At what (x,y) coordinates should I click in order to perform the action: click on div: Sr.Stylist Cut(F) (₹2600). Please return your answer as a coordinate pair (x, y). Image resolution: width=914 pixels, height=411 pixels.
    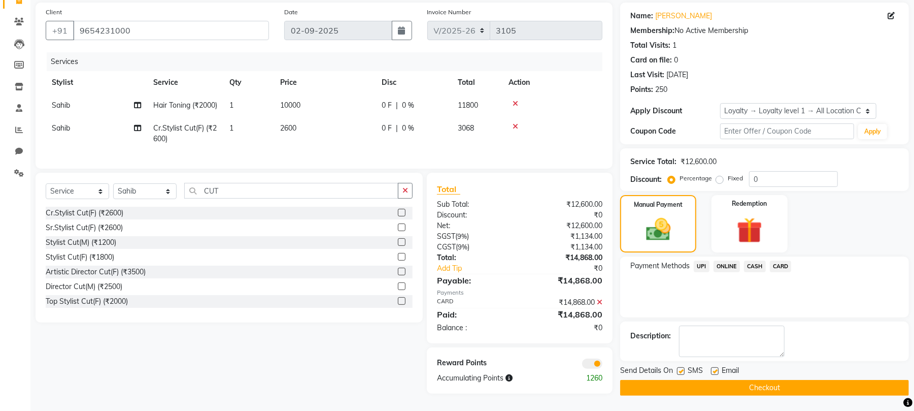
    Looking at the image, I should click on (84, 227).